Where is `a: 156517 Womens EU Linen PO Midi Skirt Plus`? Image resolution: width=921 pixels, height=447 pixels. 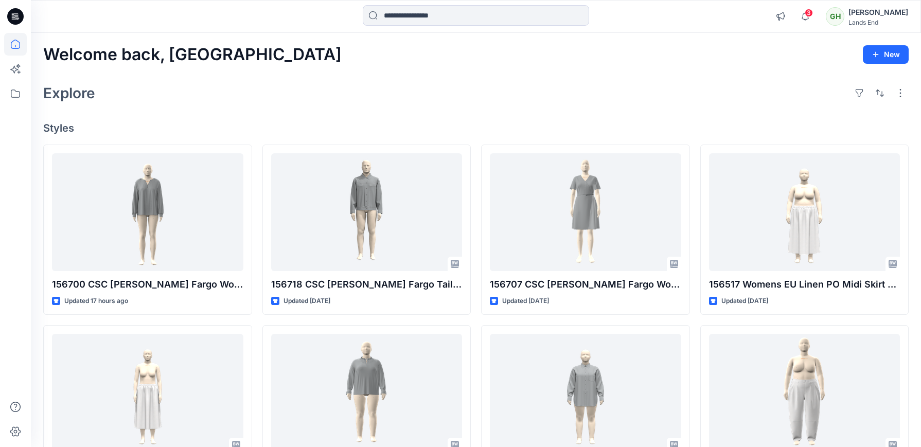 a: 156517 Womens EU Linen PO Midi Skirt Plus is located at coordinates (804, 212).